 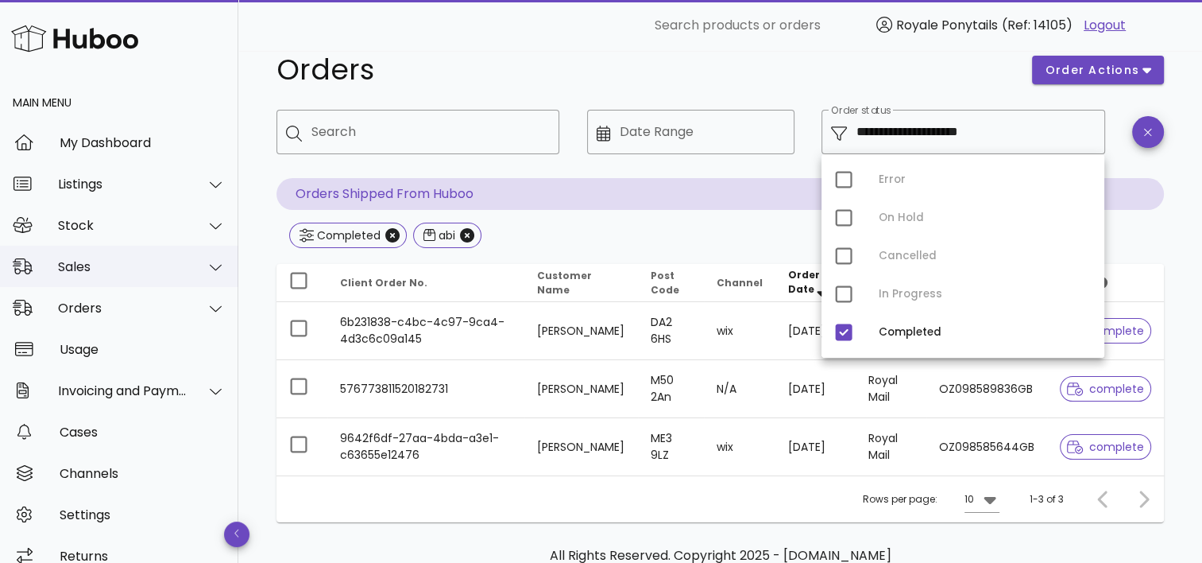 What do you see at coordinates (1037, 25) in the screenshot?
I see `span: (Ref: 14105)` at bounding box center [1037, 25].